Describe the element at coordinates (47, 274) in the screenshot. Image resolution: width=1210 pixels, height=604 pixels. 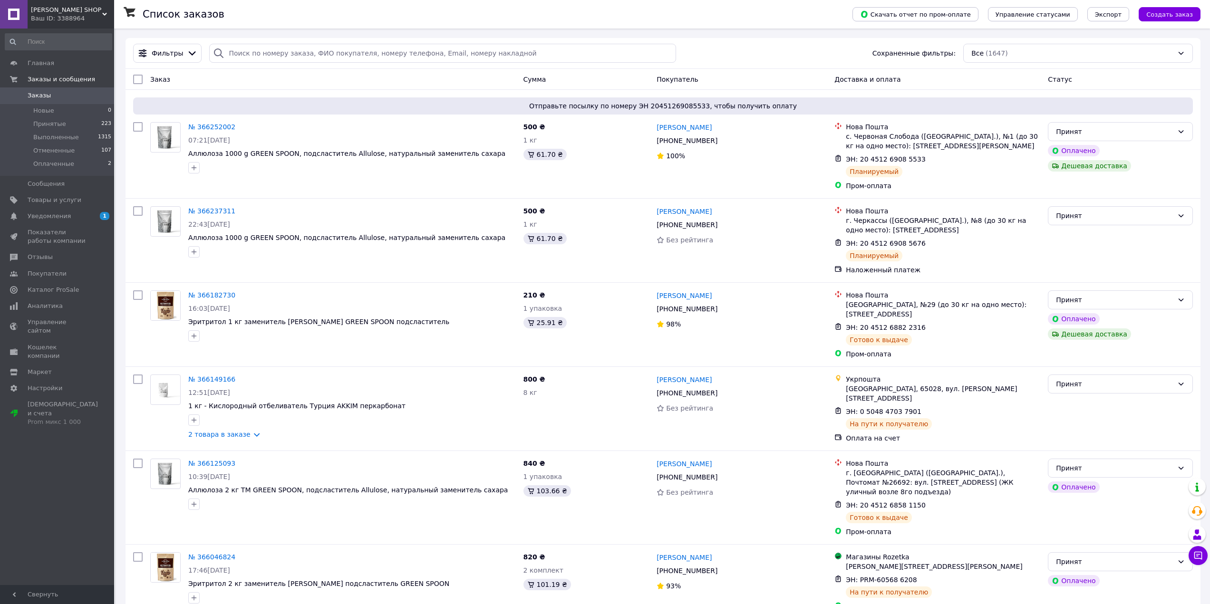
I see `span: Покупатели` at that location.